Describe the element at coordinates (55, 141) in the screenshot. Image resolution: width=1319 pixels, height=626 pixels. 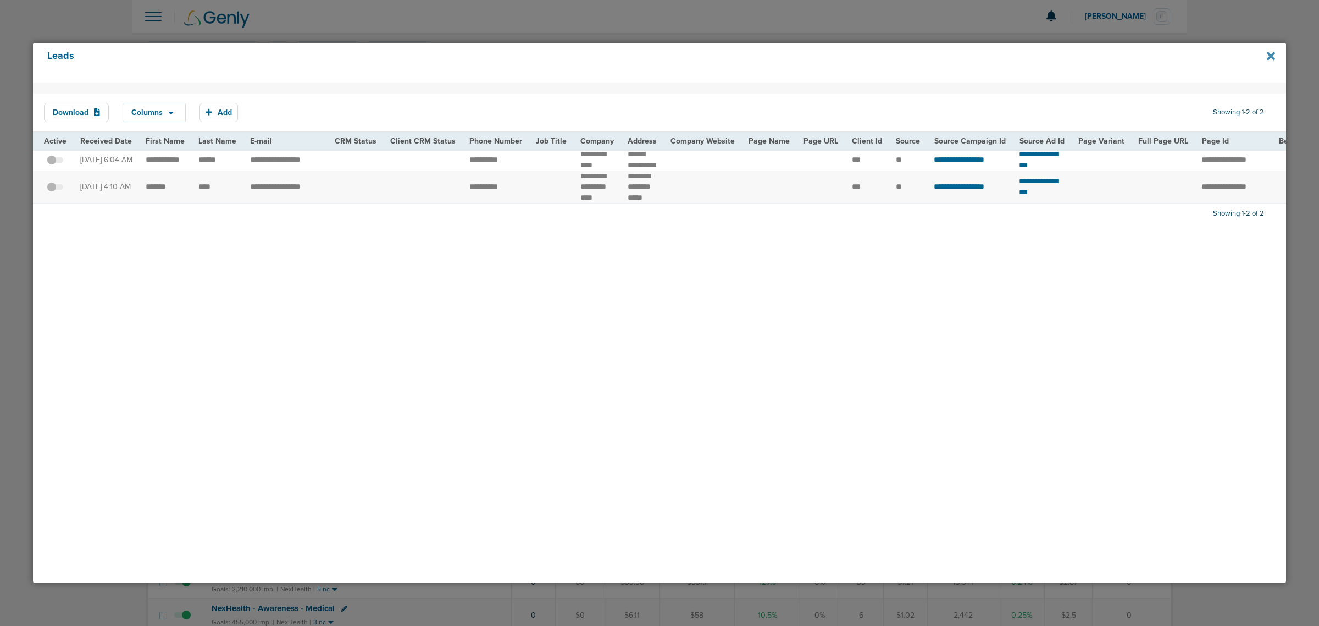
I see `span: Active` at that location.